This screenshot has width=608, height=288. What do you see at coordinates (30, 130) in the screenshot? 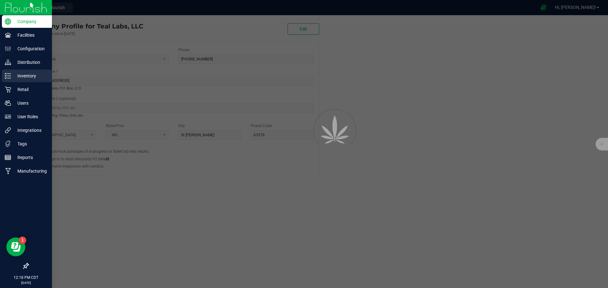
I see `p: Integrations` at bounding box center [30, 130].